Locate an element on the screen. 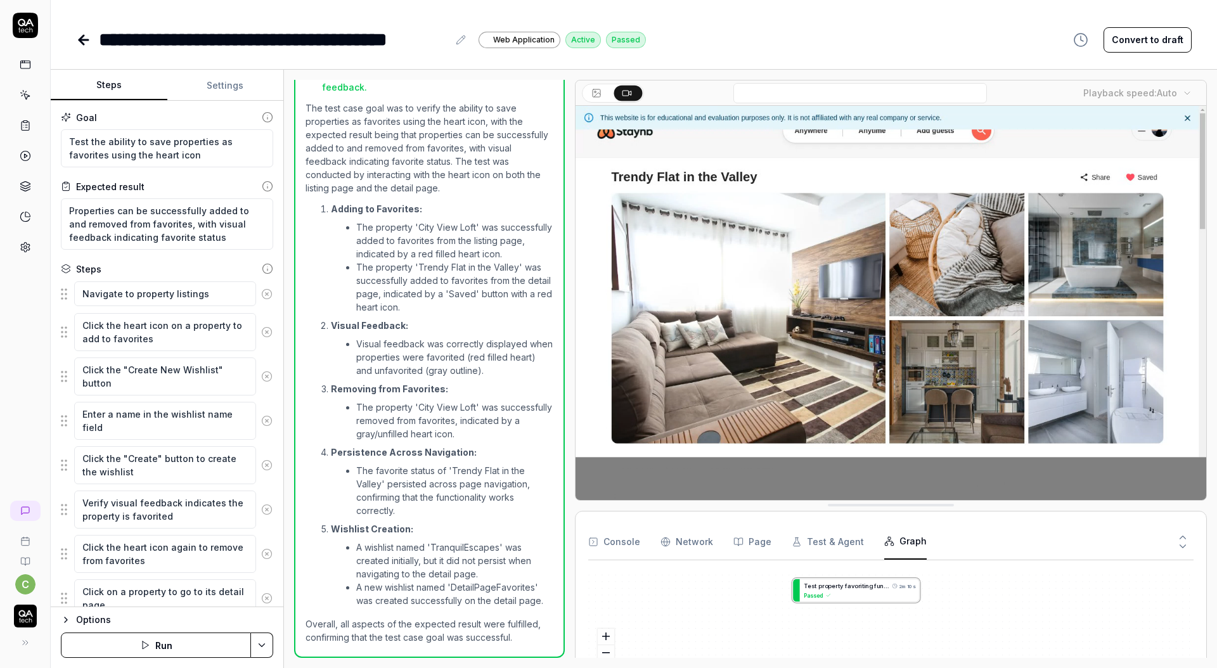  button: Test & Agent is located at coordinates (828, 542).